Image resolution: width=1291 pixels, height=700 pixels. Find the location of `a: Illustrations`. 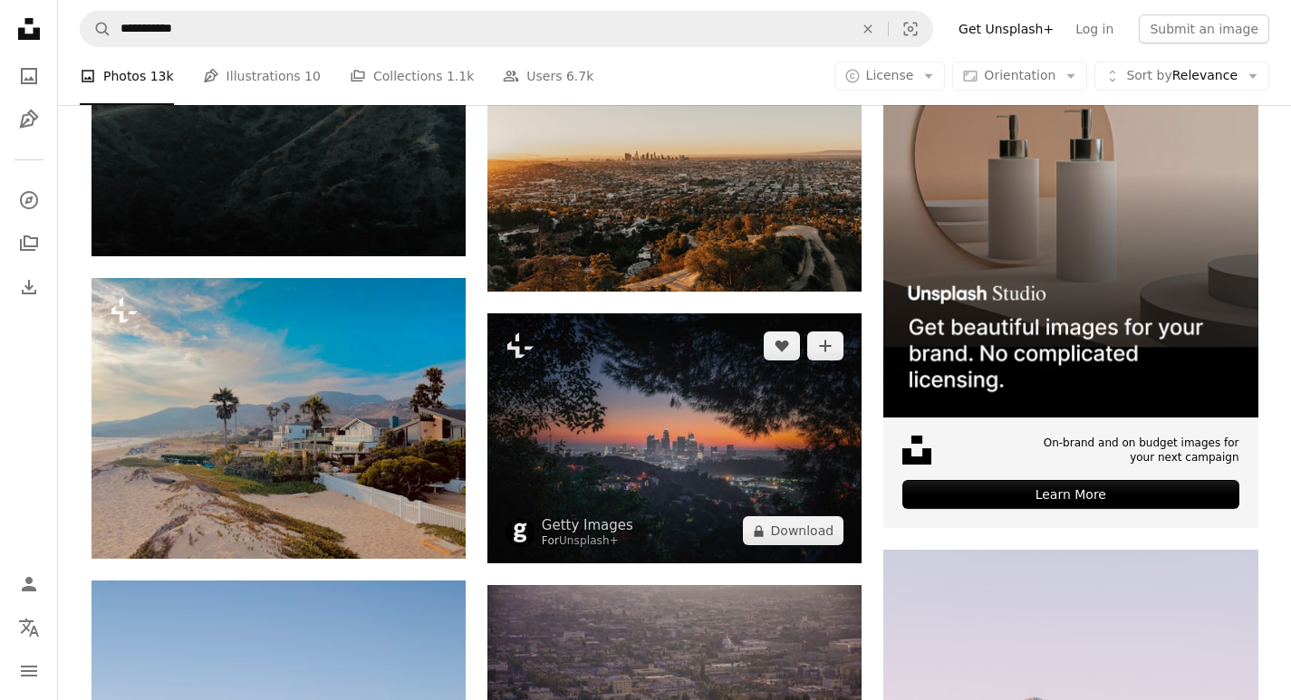

a: Illustrations is located at coordinates (29, 120).